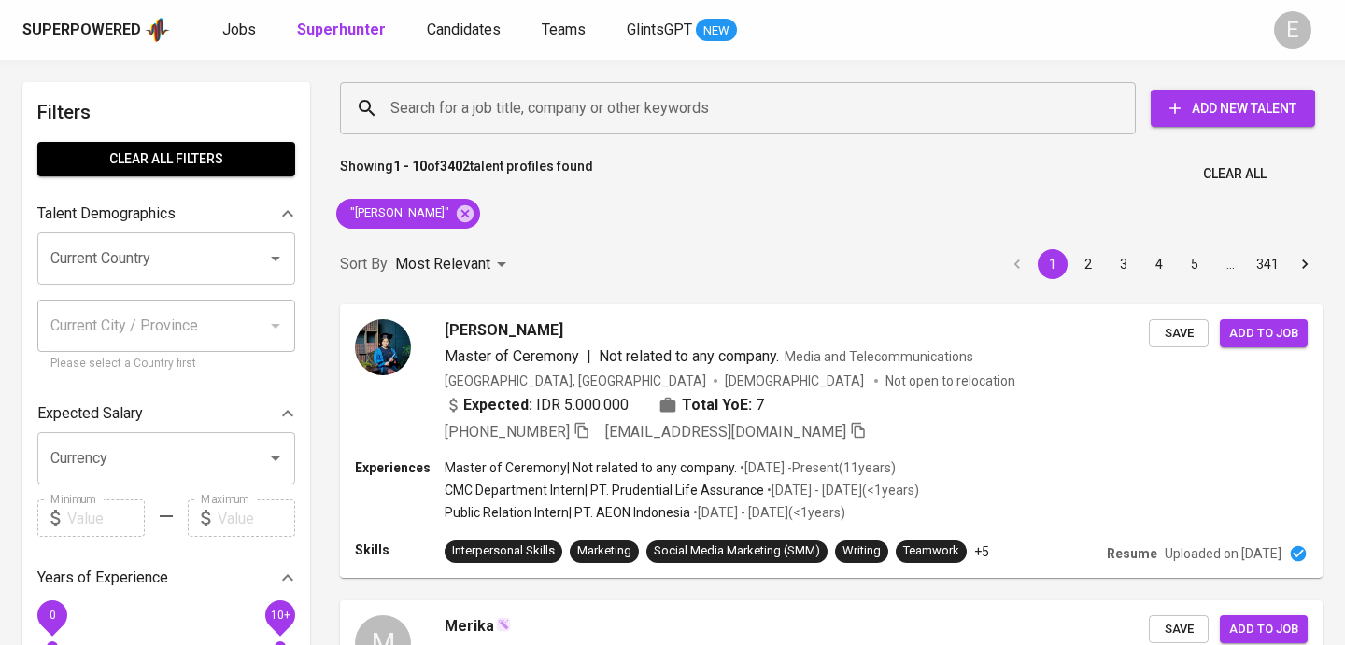  What do you see at coordinates (465, 30) in the screenshot?
I see `a: Candidates` at bounding box center [465, 30].